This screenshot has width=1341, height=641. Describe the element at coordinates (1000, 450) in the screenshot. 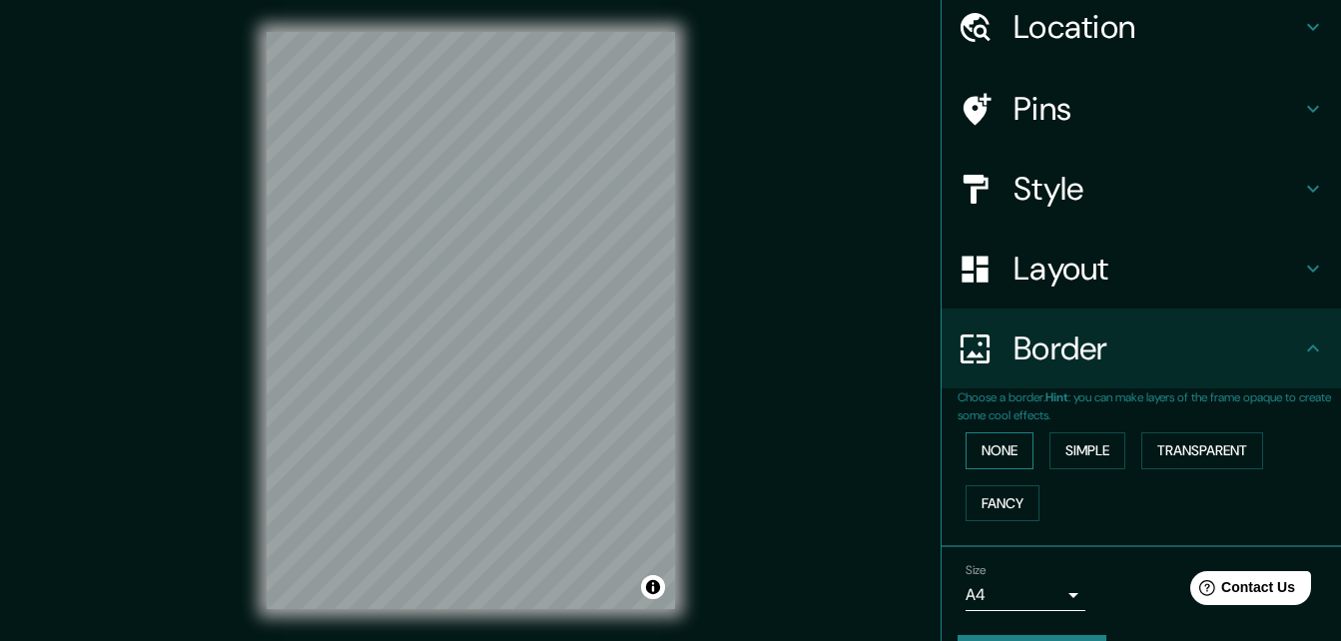

I see `button: None` at that location.